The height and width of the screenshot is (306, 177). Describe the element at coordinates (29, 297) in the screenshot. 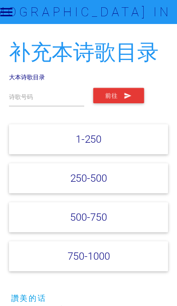

I see `a: 讚美的话` at that location.